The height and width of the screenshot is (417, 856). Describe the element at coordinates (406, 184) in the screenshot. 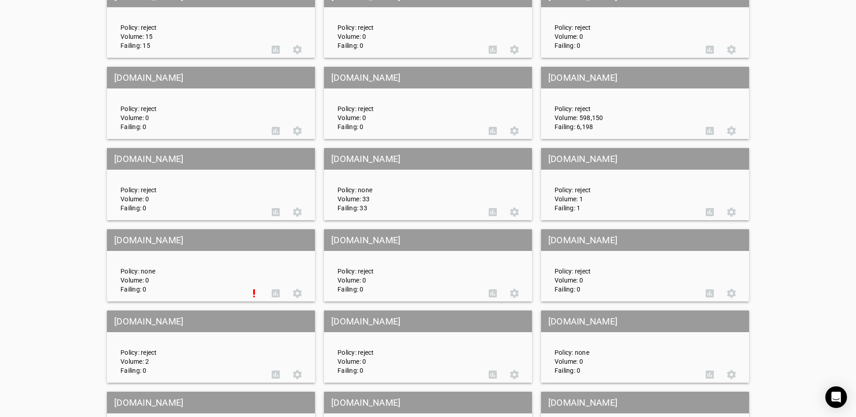

I see `div: Policy: none Volume: 33 Failing: 33` at that location.